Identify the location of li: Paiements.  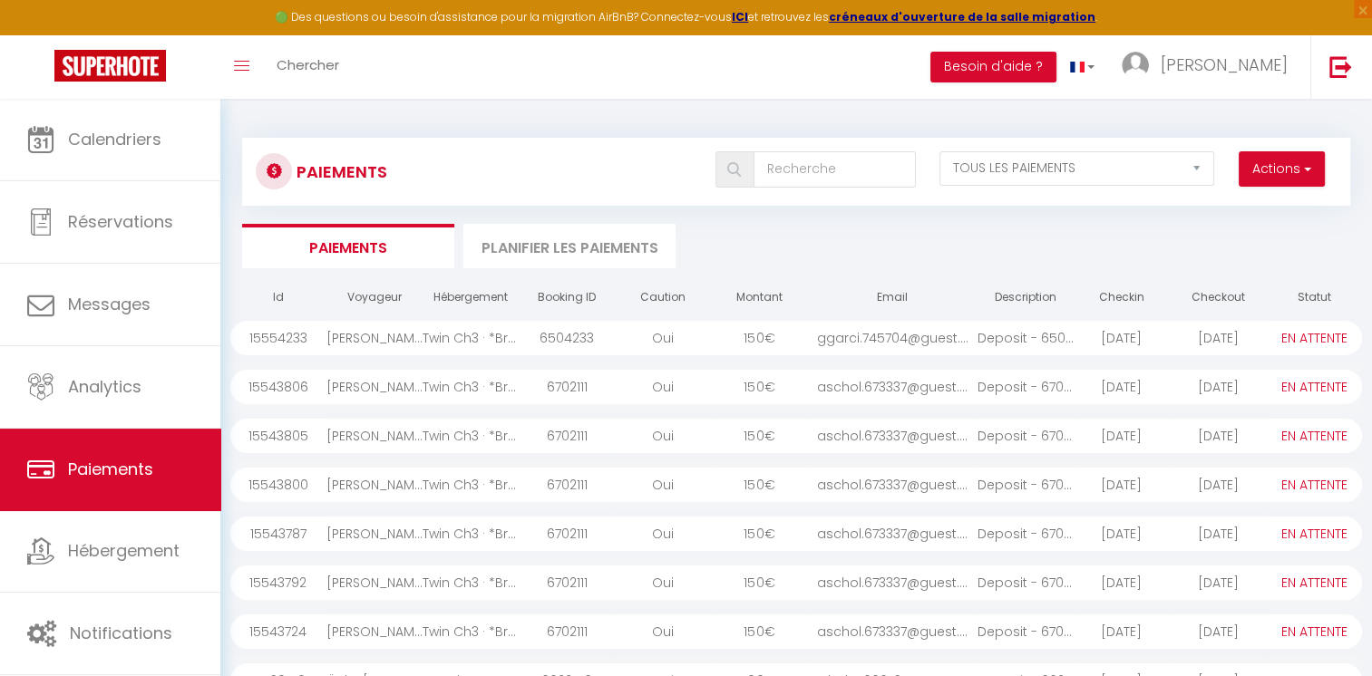
(348, 246).